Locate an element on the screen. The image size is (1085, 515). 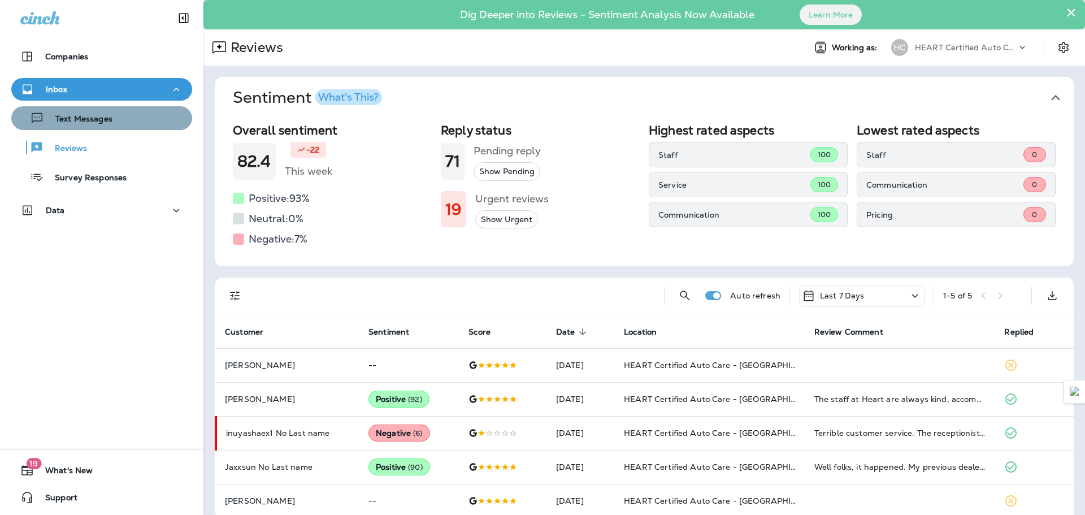
h2: Reply status is located at coordinates (540, 130).